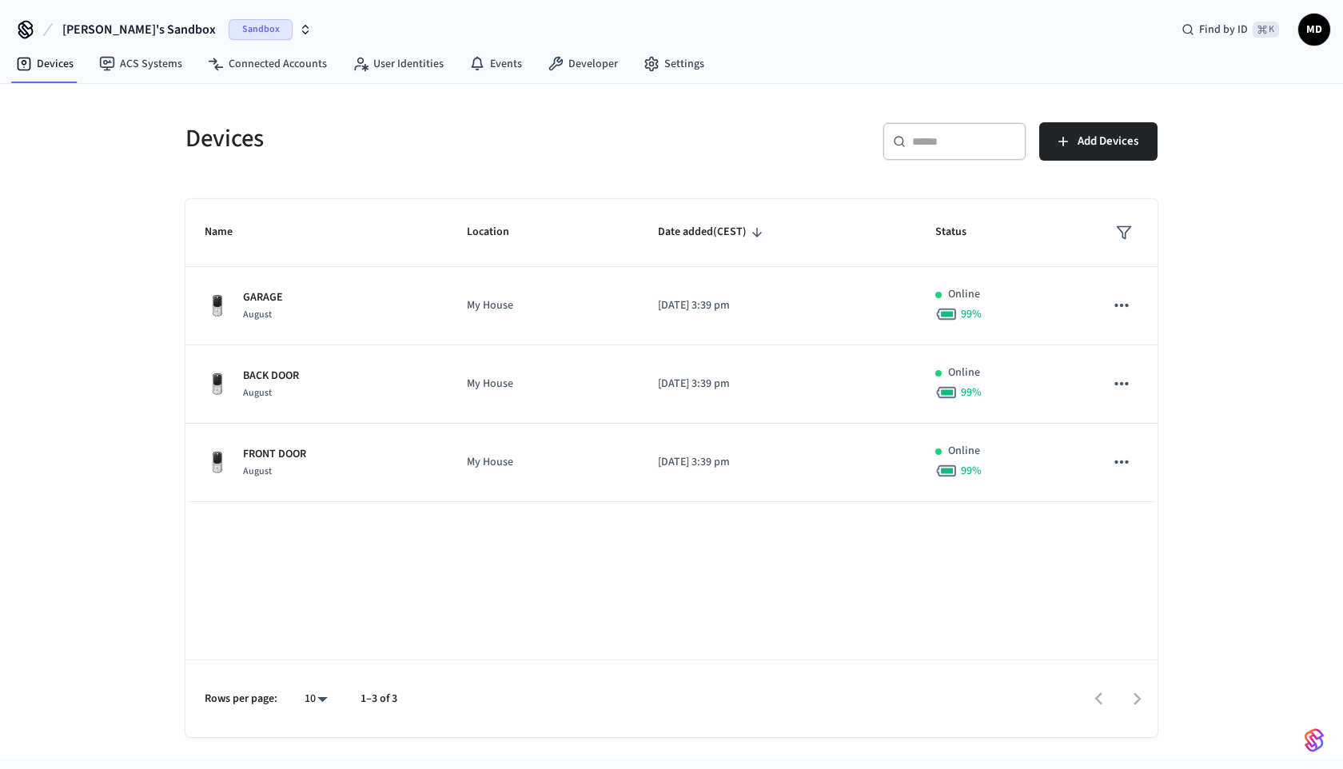  What do you see at coordinates (496, 64) in the screenshot?
I see `a: Events` at bounding box center [496, 64].